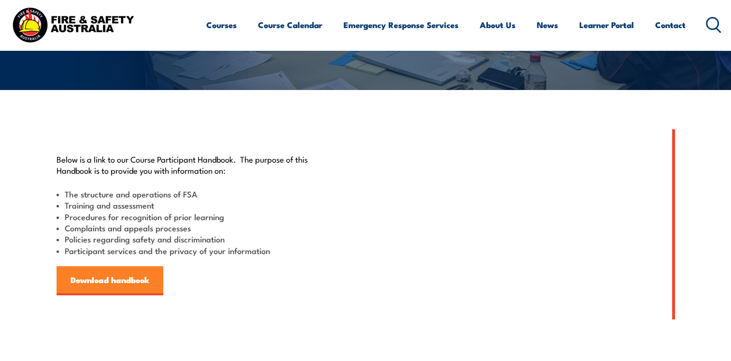  I want to click on a: About Us, so click(498, 25).